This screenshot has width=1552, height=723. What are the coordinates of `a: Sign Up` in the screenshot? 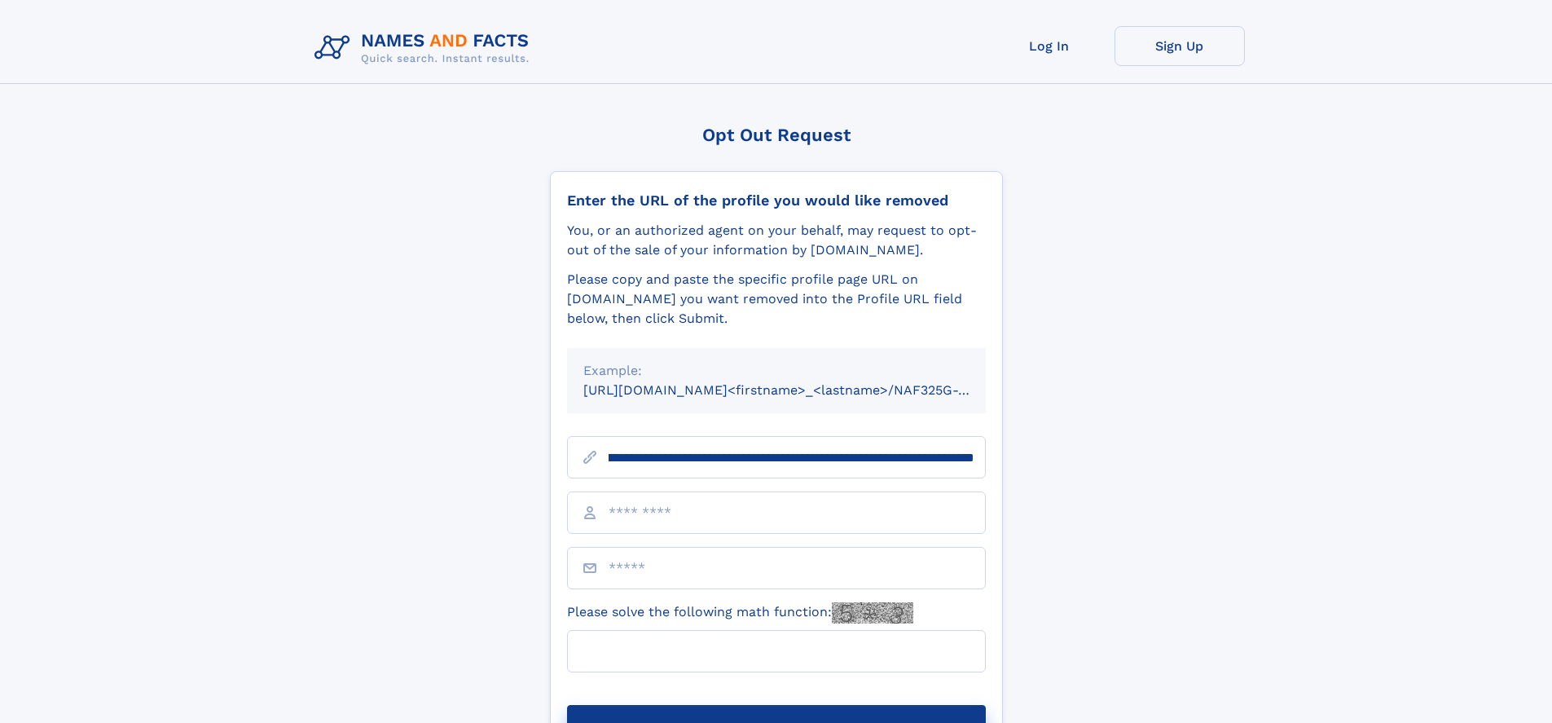 It's located at (1180, 46).